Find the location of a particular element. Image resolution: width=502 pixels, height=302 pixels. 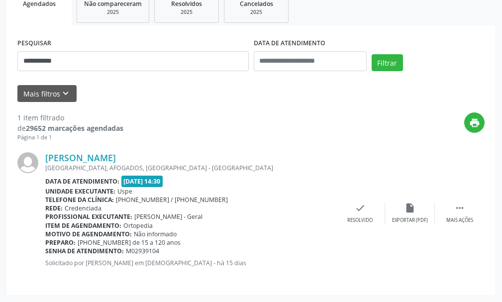

b: Unidade executante: is located at coordinates (80, 191).